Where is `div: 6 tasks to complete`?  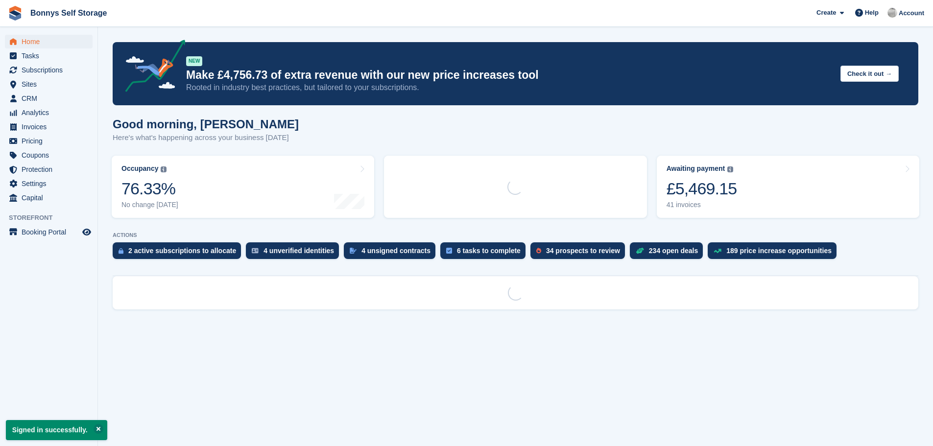
div: 6 tasks to complete is located at coordinates (489, 251).